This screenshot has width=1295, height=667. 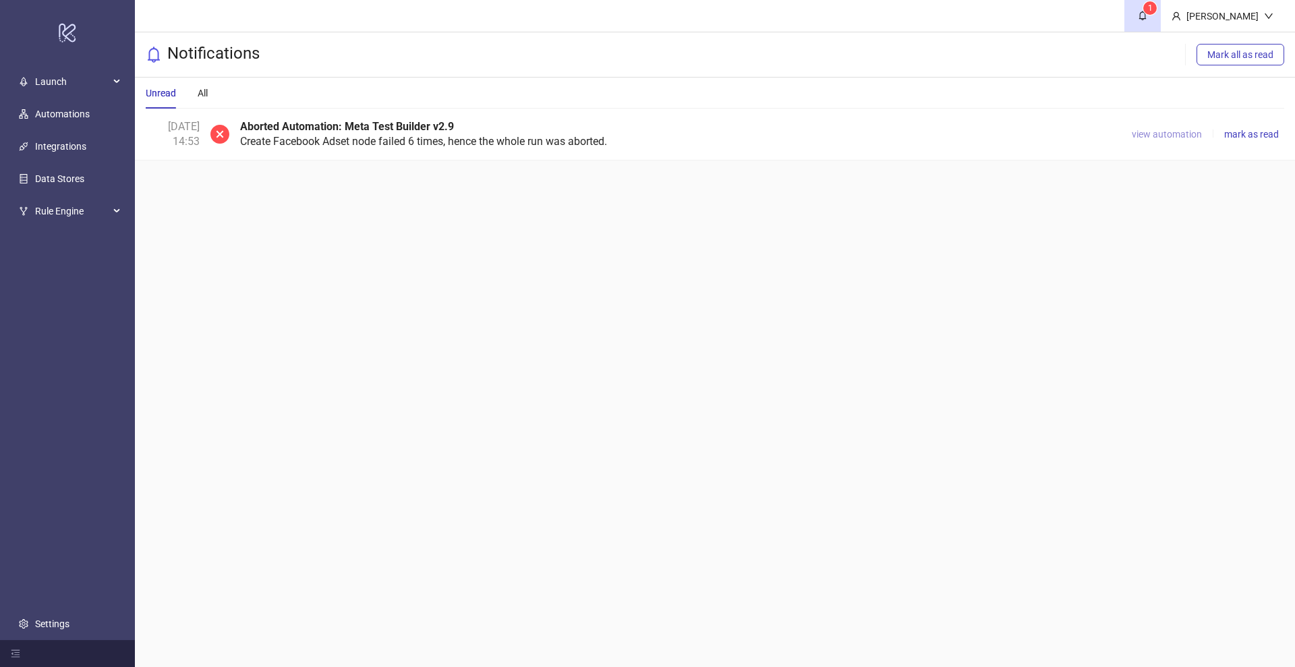 What do you see at coordinates (1251, 134) in the screenshot?
I see `button: mark as read` at bounding box center [1251, 134].